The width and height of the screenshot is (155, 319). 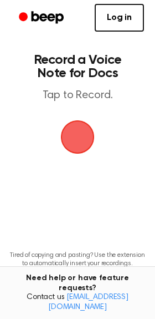 What do you see at coordinates (78, 95) in the screenshot?
I see `p: Tap to Record.` at bounding box center [78, 95].